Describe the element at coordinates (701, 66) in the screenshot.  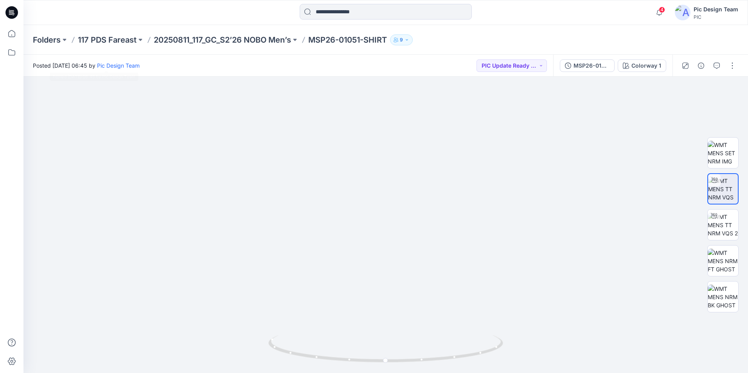
I see `button: Details` at that location.